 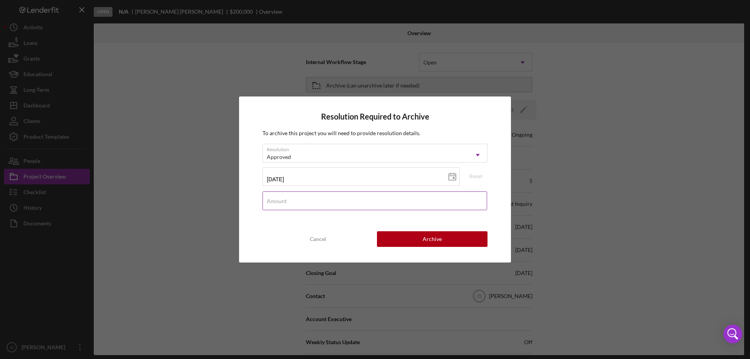 What do you see at coordinates (318, 239) in the screenshot?
I see `div: Cancel` at bounding box center [318, 239].